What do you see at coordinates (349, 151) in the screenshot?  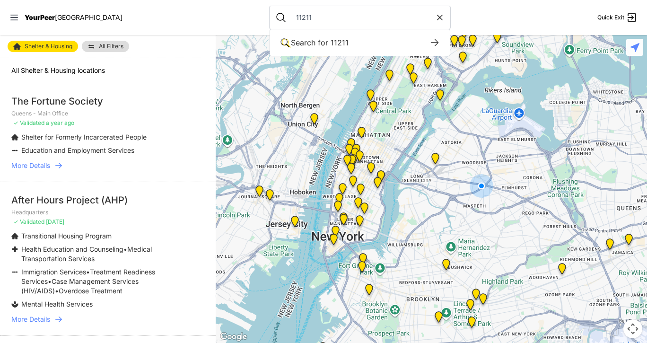 I see `div: Sylvia's Place` at bounding box center [349, 151].